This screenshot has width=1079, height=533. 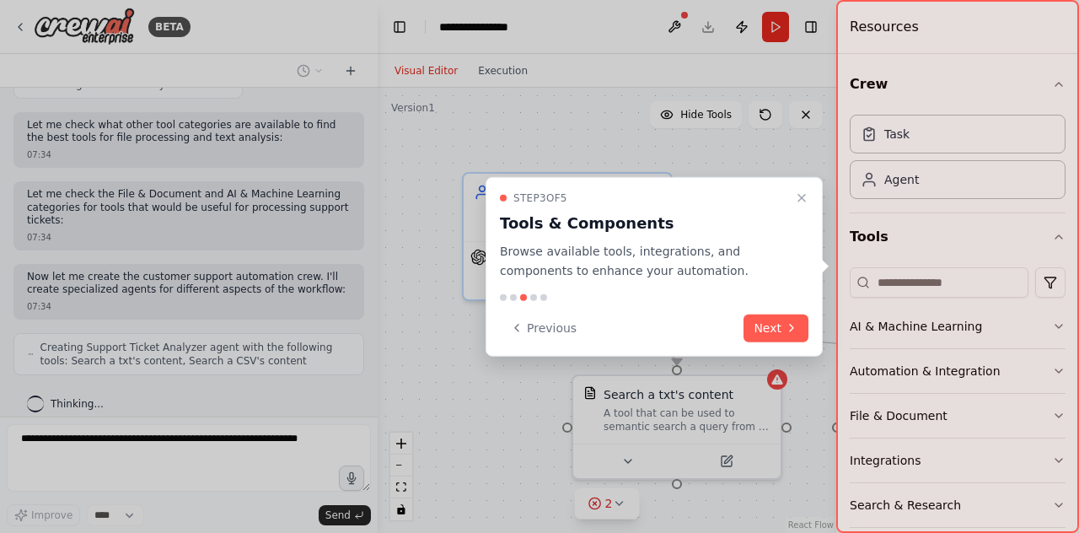 I want to click on button: Close walkthrough, so click(x=802, y=198).